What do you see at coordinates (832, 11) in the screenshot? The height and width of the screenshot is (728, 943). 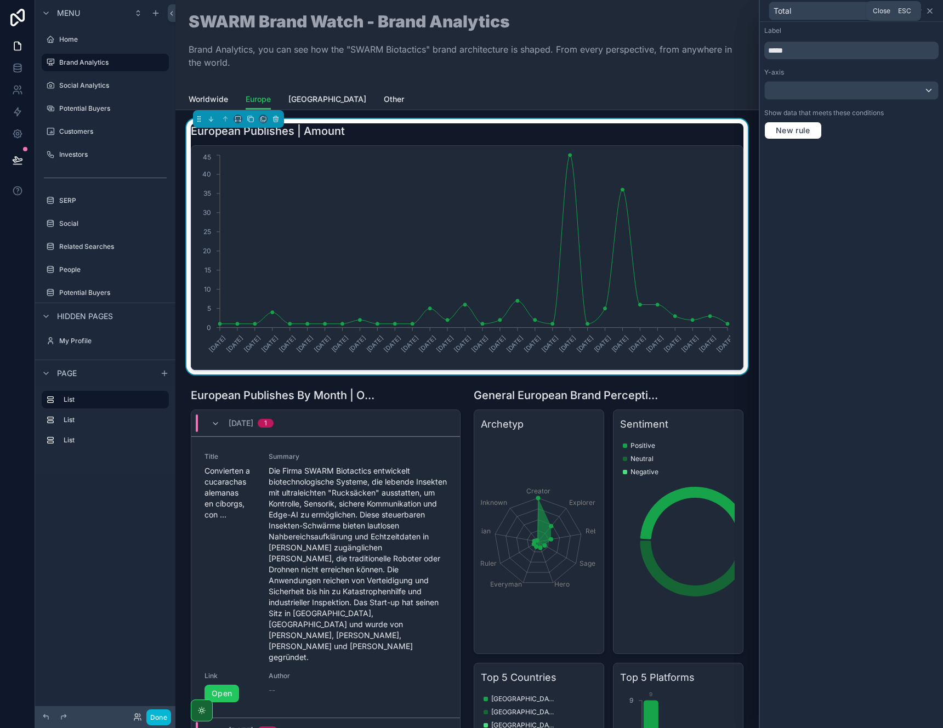 I see `button: Total` at bounding box center [832, 11].